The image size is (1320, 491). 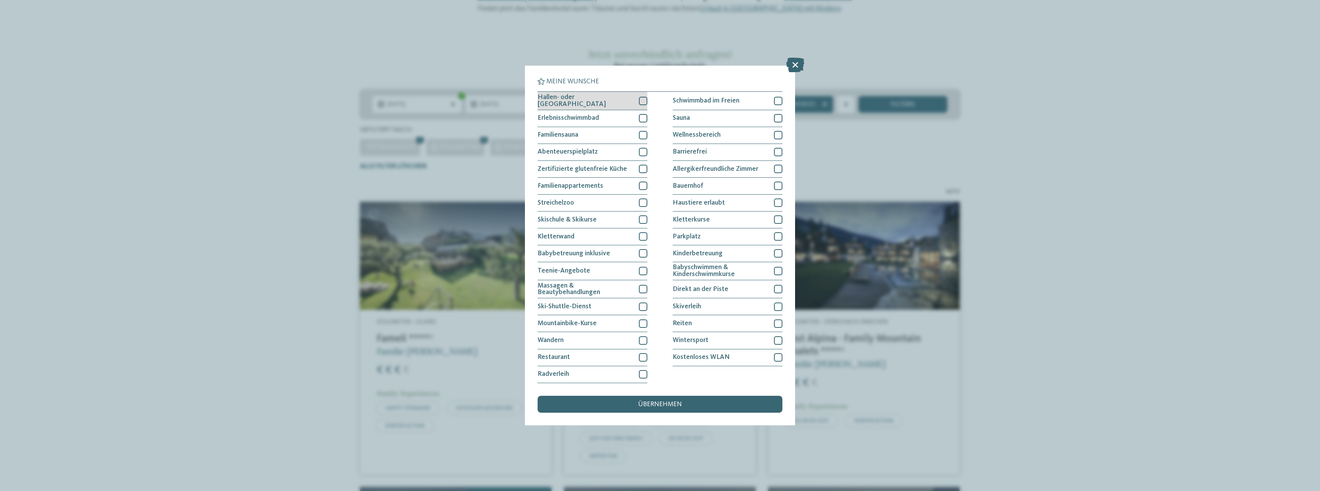 I want to click on span: Schwimmbad im Freien, so click(x=706, y=101).